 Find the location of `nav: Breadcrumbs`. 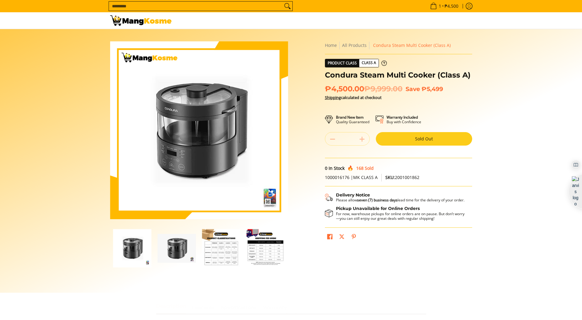

nav: Breadcrumbs is located at coordinates (399, 45).